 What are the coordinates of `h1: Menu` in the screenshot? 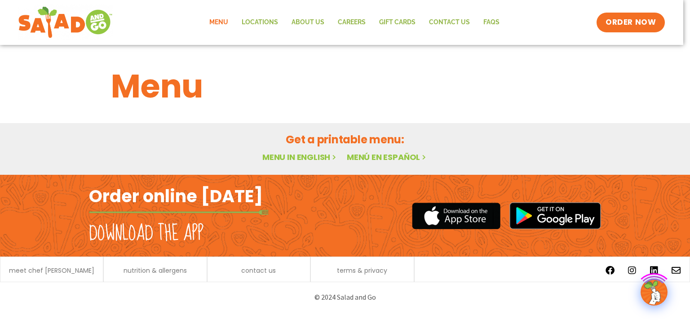 It's located at (345, 86).